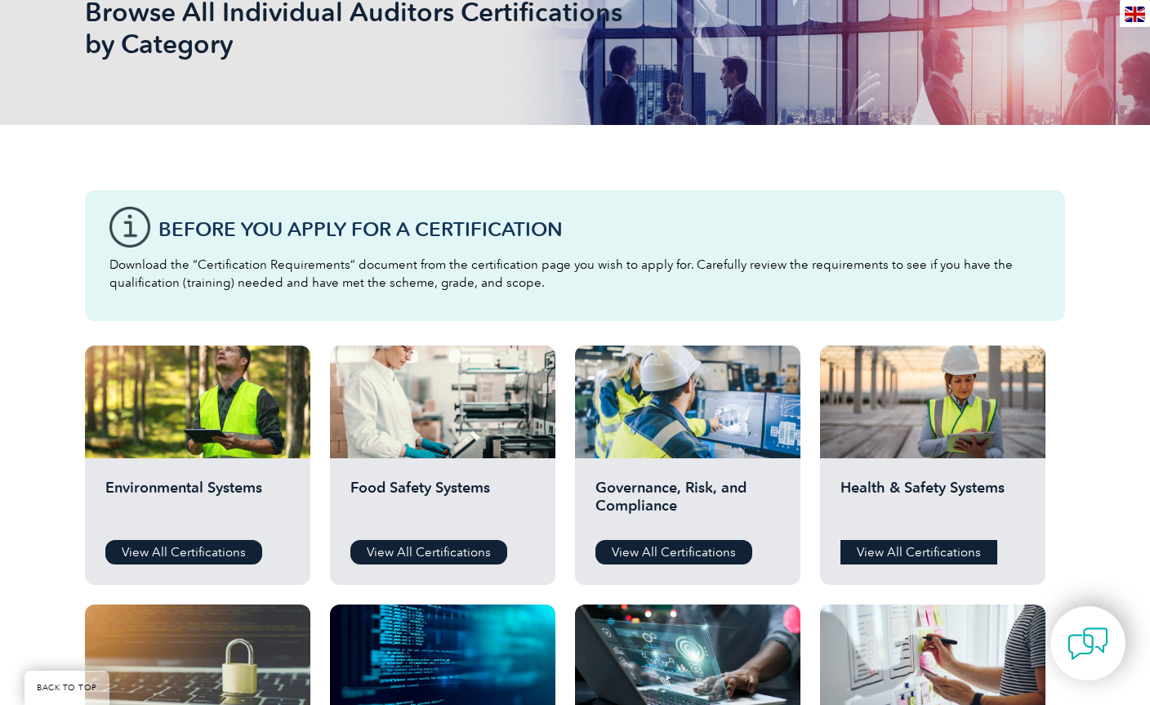 Image resolution: width=1150 pixels, height=705 pixels. Describe the element at coordinates (1088, 644) in the screenshot. I see `img: contact-chat.png` at that location.